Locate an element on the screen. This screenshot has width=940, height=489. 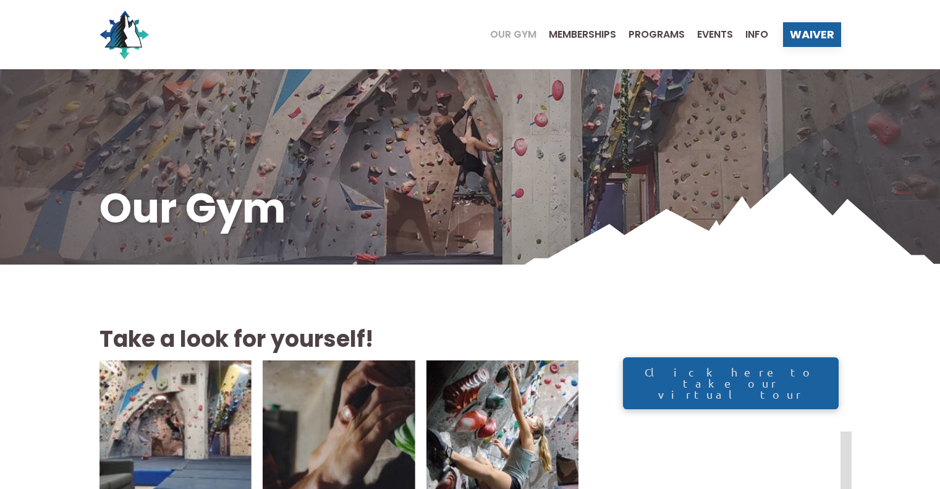
span: Click here to take our virtual tour is located at coordinates (731, 383).